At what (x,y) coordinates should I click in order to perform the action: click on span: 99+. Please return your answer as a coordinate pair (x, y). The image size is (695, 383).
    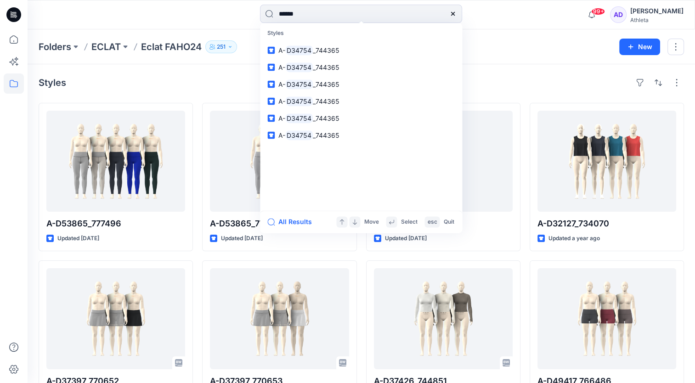
    Looking at the image, I should click on (598, 11).